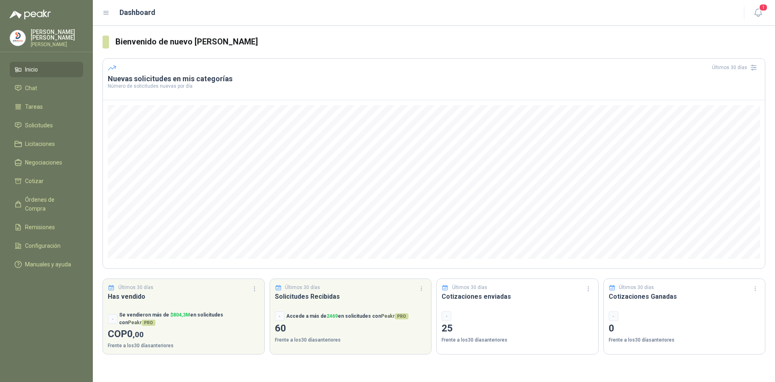  What do you see at coordinates (184, 334) in the screenshot?
I see `p: COP` at bounding box center [184, 334].